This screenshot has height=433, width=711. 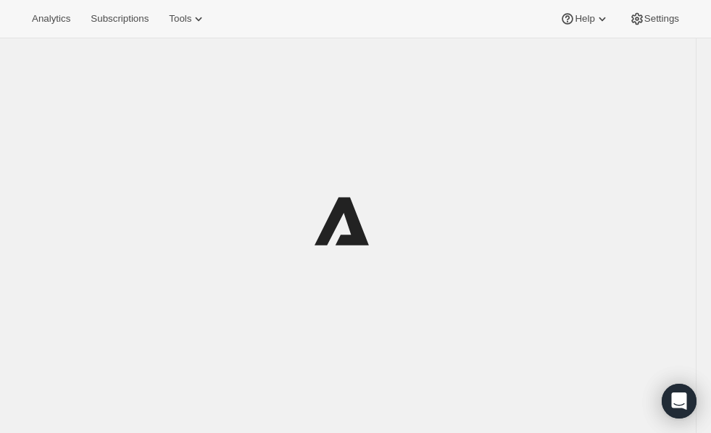 I want to click on button: Subscriptions, so click(x=120, y=19).